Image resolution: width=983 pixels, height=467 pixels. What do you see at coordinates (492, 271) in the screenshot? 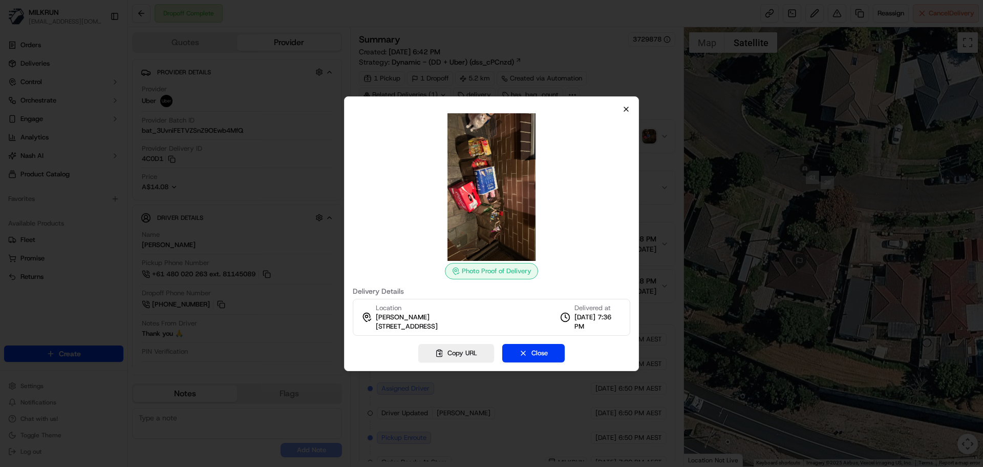
I see `div: Photo Proof of Delivery` at bounding box center [492, 271].